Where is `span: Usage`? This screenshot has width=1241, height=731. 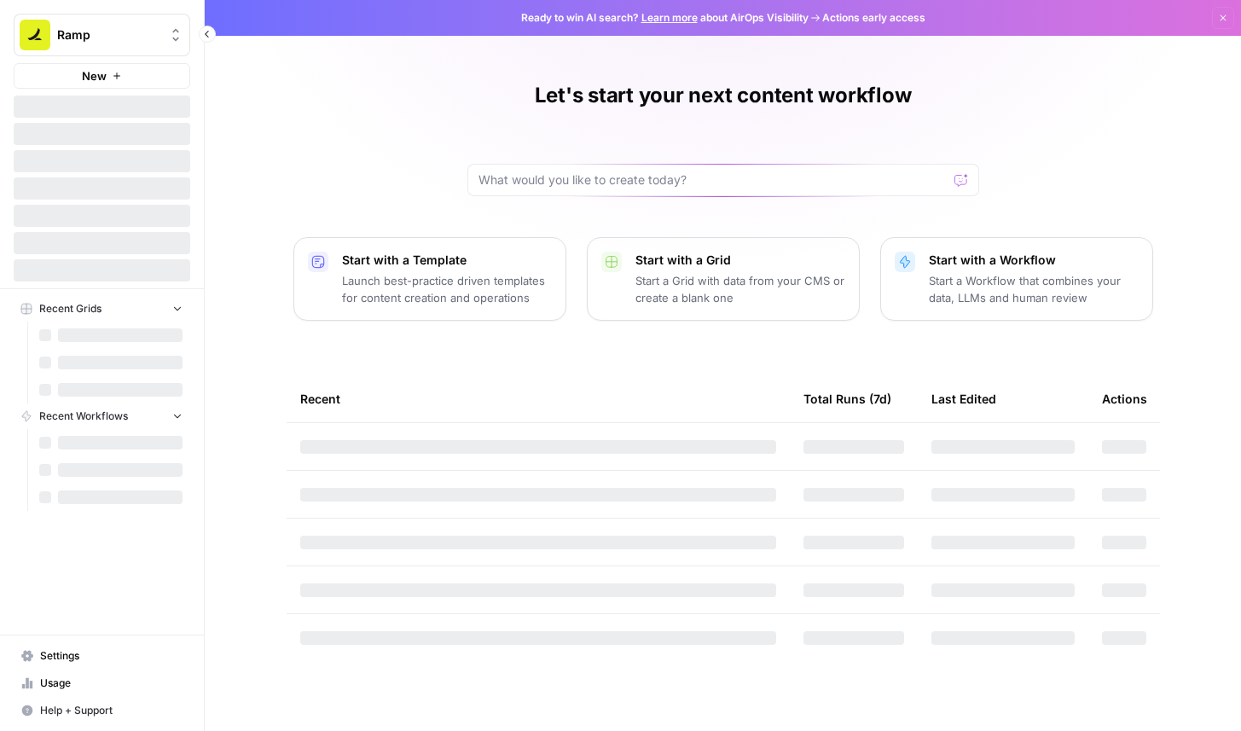
span: Usage is located at coordinates (111, 683).